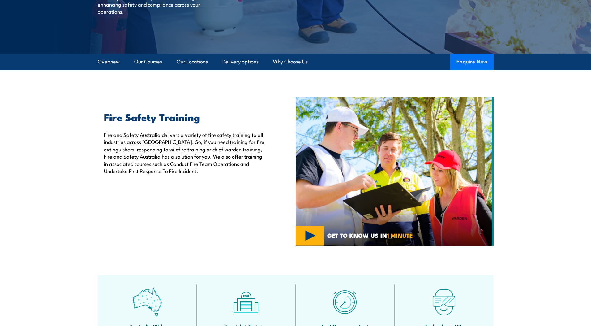 This screenshot has width=591, height=326. What do you see at coordinates (345, 302) in the screenshot?
I see `img: fast-icon` at bounding box center [345, 302].